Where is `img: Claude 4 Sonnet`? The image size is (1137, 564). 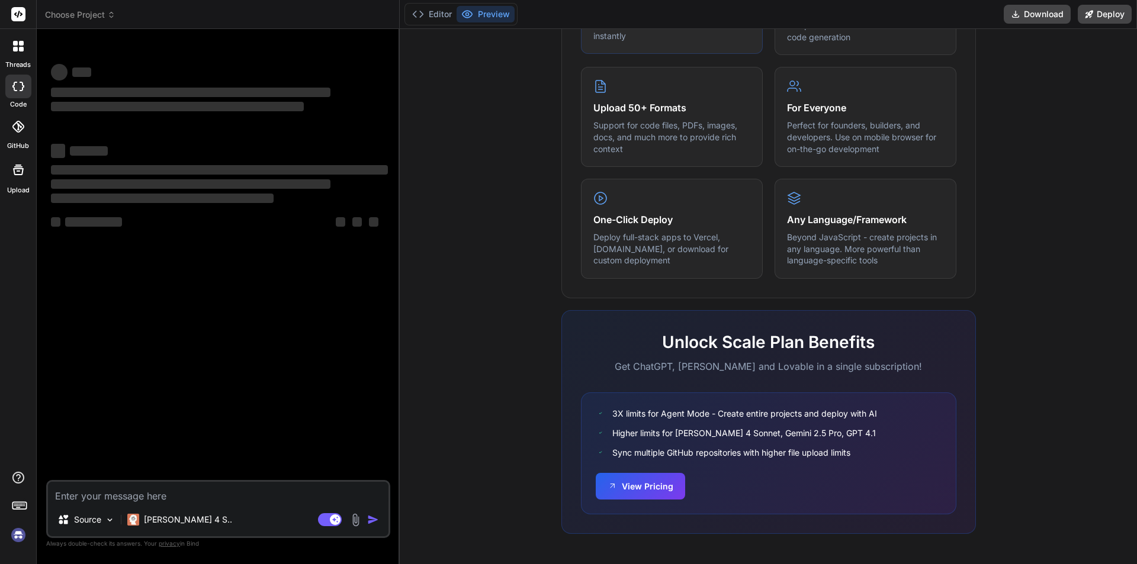 img: Claude 4 Sonnet is located at coordinates (133, 520).